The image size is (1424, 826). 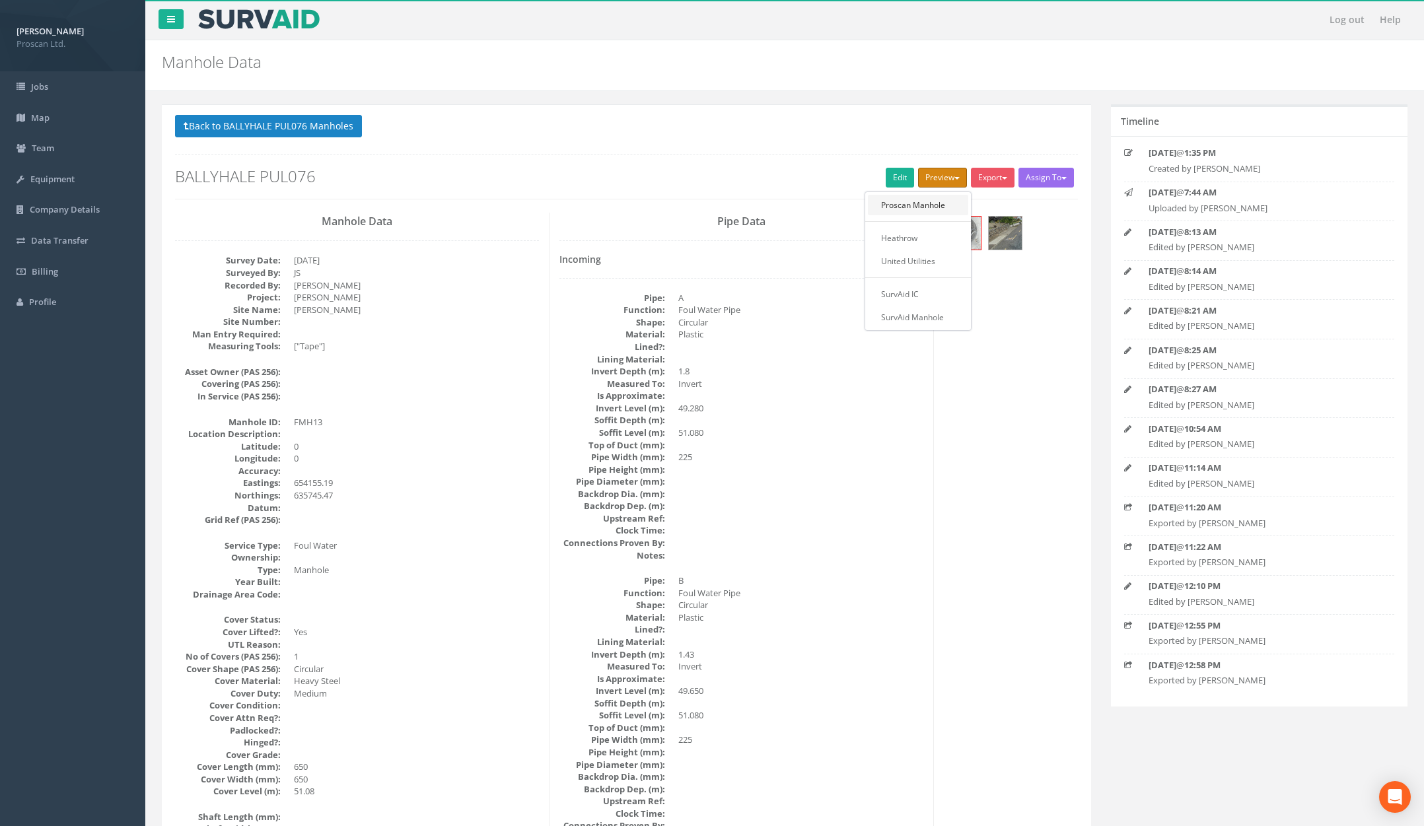 I want to click on a: United Utilities, so click(x=918, y=261).